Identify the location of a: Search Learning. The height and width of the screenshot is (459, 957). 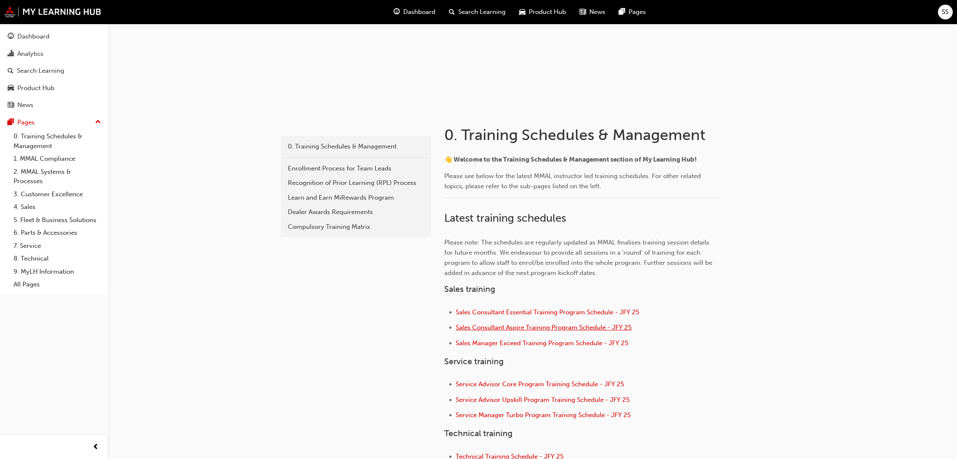
(54, 71).